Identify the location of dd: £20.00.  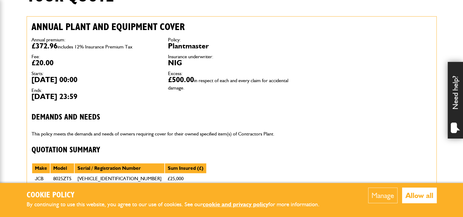
(95, 63).